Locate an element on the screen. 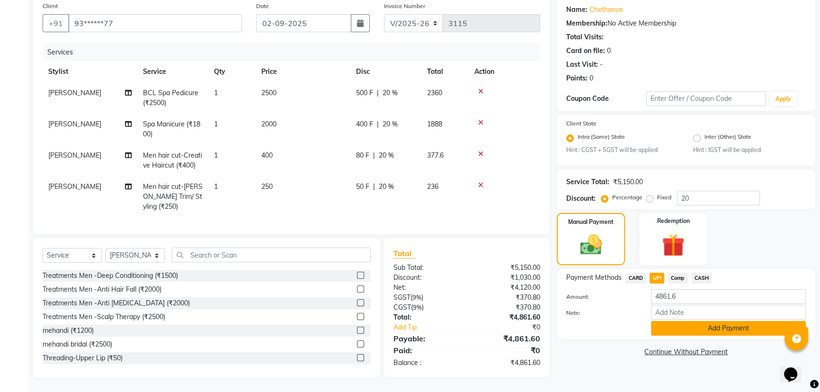  div: ₹1,030.00 is located at coordinates (507, 277).